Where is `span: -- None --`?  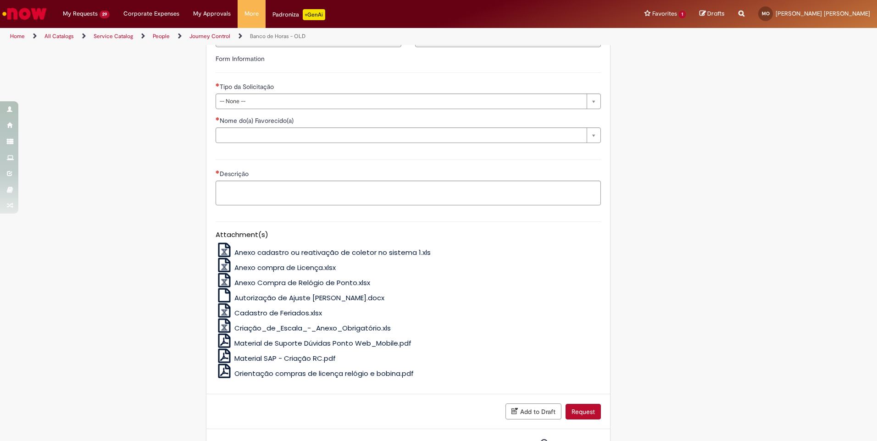
span: -- None -- is located at coordinates (401, 101).